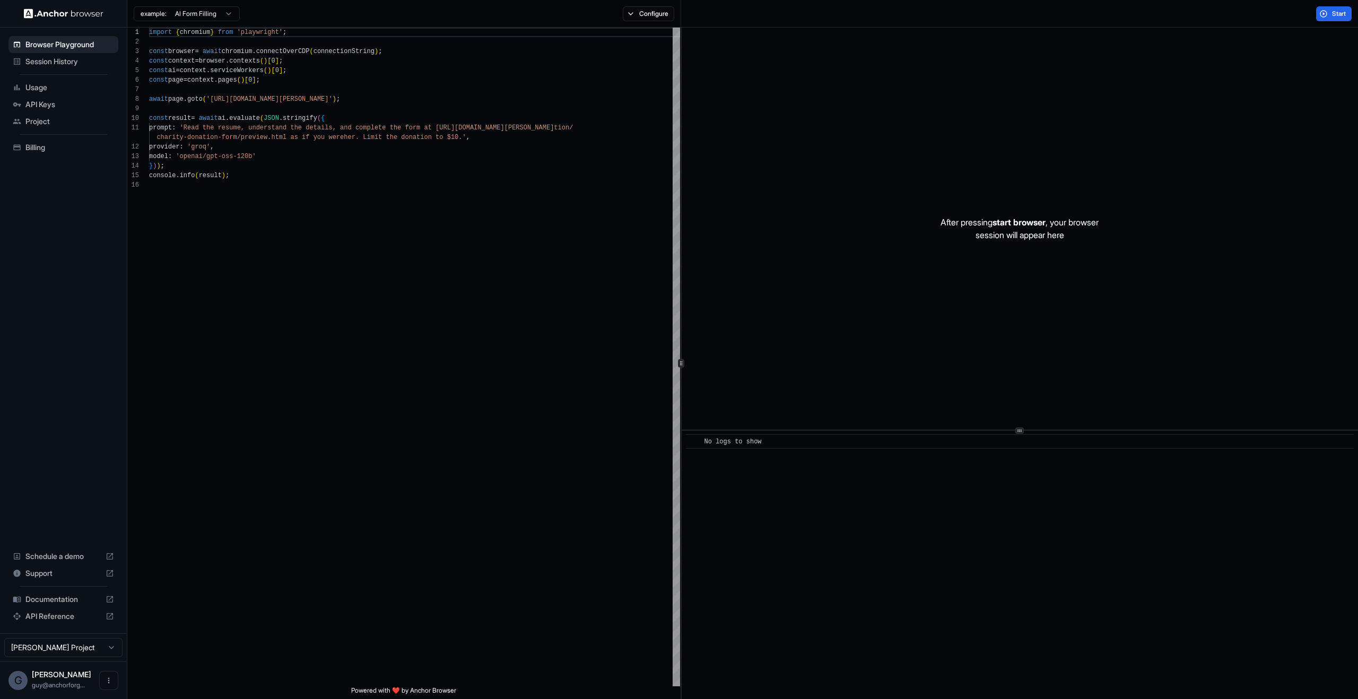 This screenshot has height=699, width=1358. I want to click on span: info, so click(187, 176).